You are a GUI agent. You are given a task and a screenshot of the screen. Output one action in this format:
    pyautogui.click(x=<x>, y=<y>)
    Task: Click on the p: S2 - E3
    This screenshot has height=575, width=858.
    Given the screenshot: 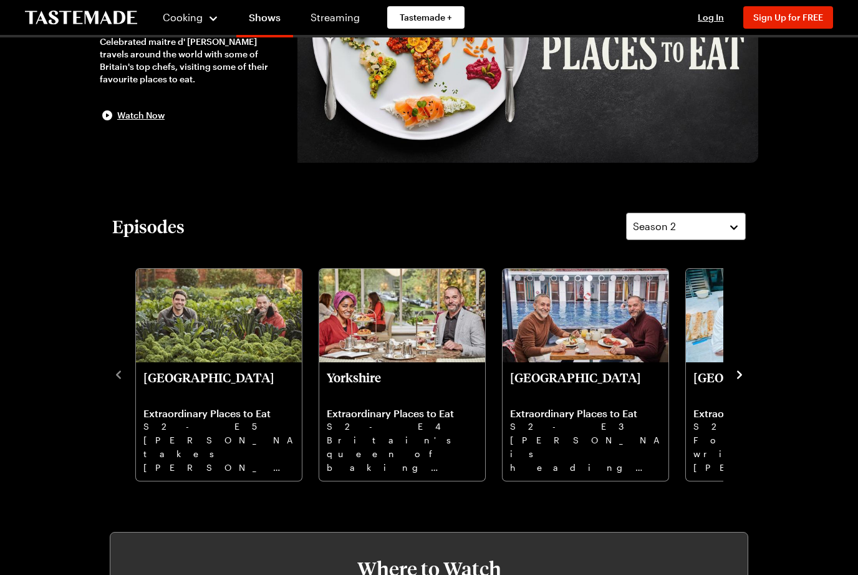 What is the action you would take?
    pyautogui.click(x=585, y=426)
    